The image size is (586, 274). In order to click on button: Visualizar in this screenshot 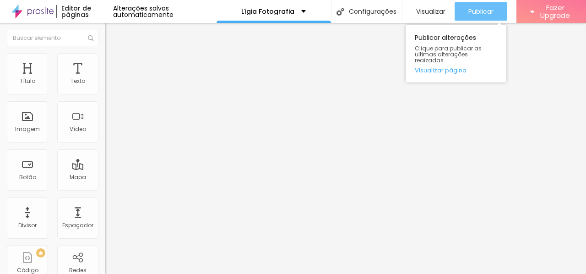, I will do `click(428, 11)`.